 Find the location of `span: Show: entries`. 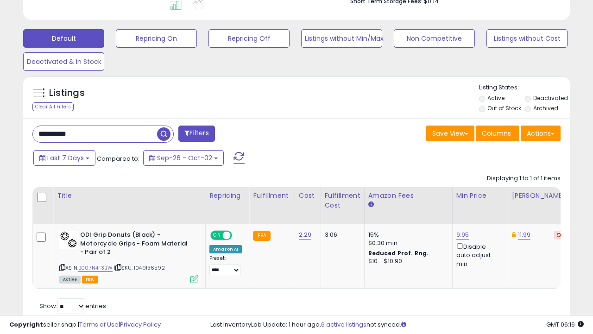

span: Show: entries is located at coordinates (73, 306).